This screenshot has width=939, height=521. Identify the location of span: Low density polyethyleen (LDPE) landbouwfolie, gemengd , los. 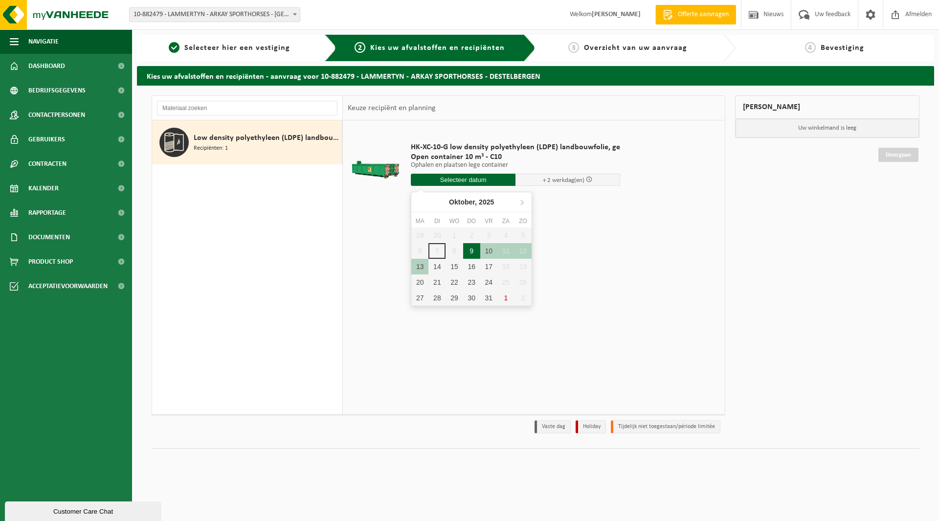
(267, 138).